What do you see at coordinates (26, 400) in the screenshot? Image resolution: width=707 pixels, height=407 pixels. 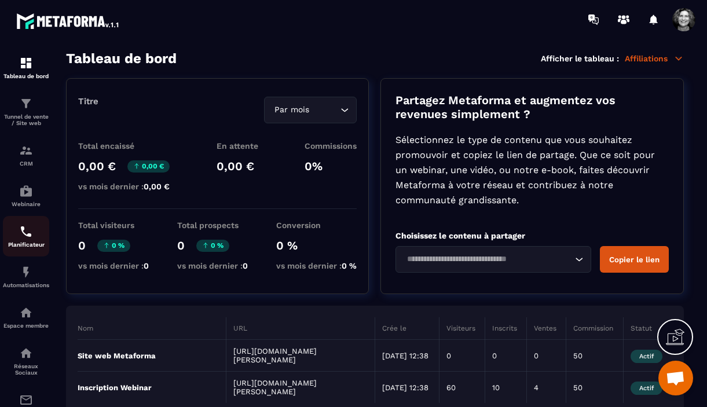 I see `img: email` at bounding box center [26, 400].